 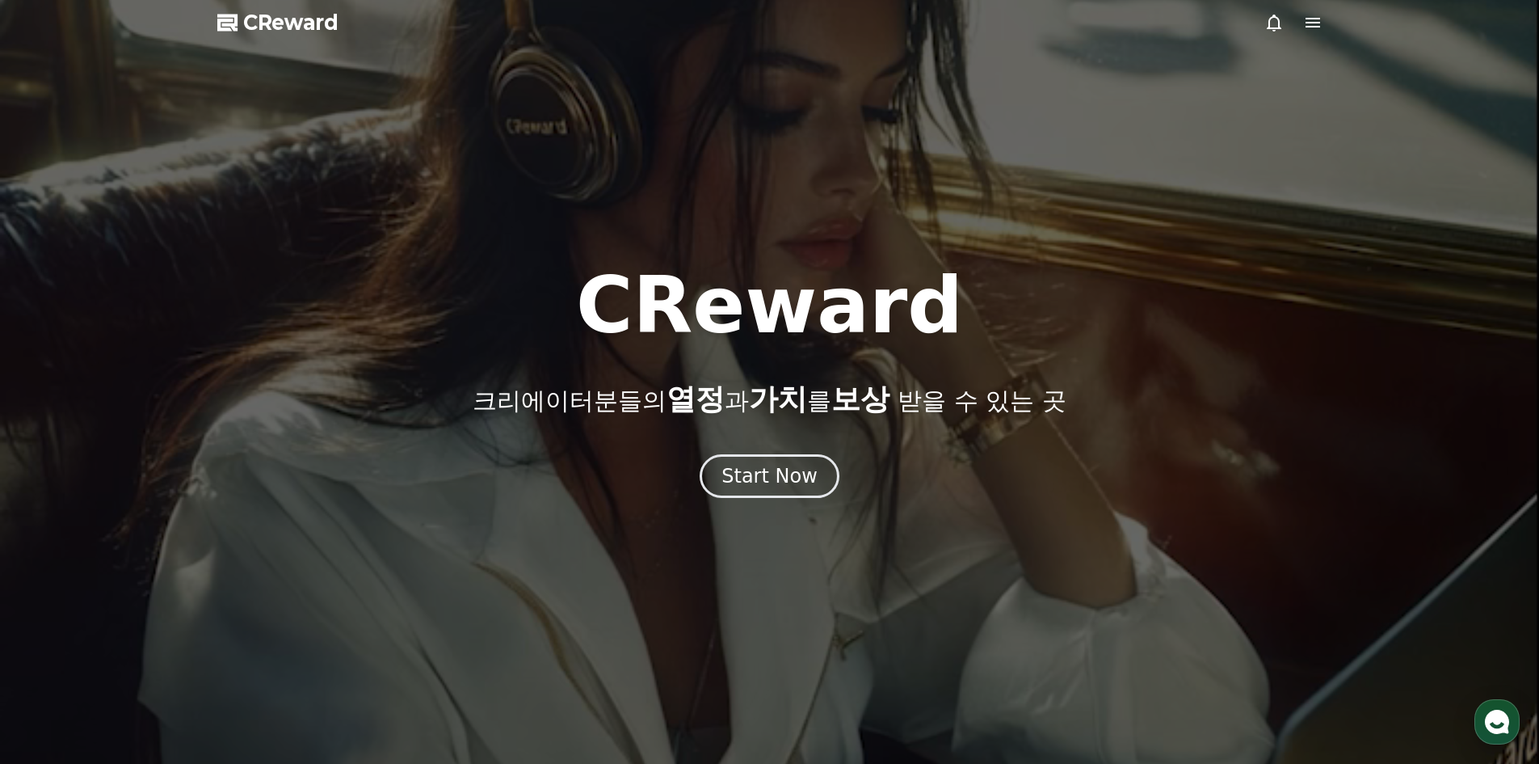 What do you see at coordinates (769, 399) in the screenshot?
I see `p: 크리에이터분들의 과 를 받을 수 있는 곳` at bounding box center [769, 399].